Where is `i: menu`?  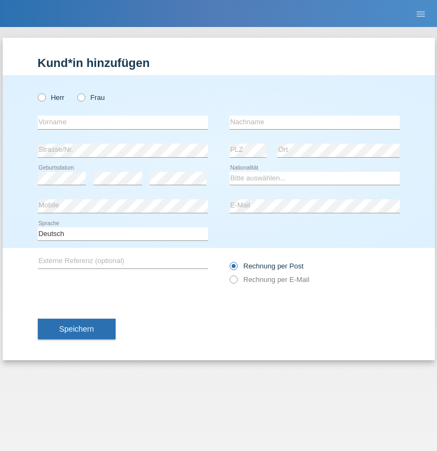
i: menu is located at coordinates (421, 14).